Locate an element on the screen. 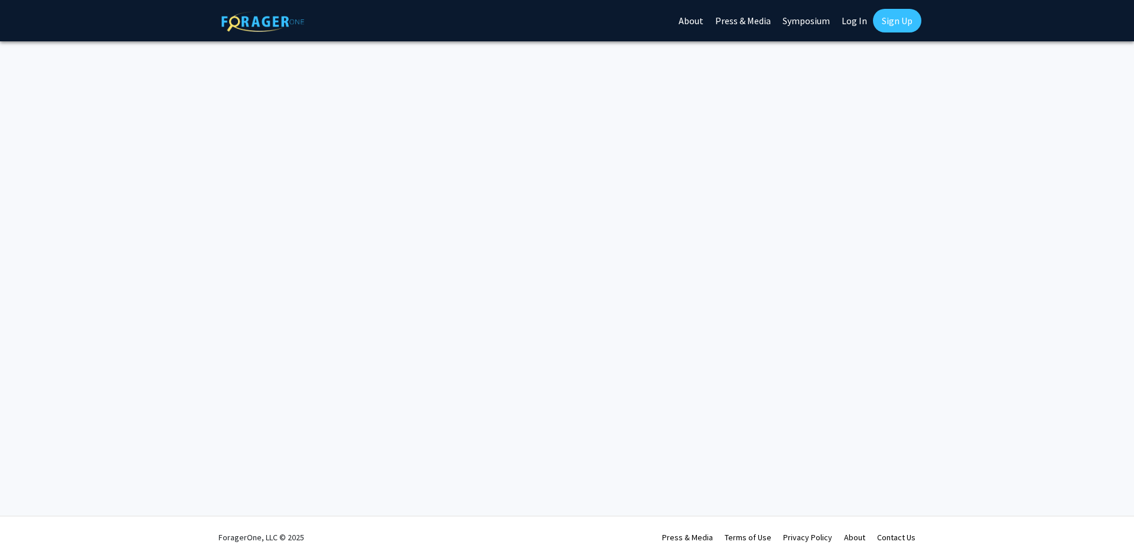  a: Privacy Policy is located at coordinates (807, 537).